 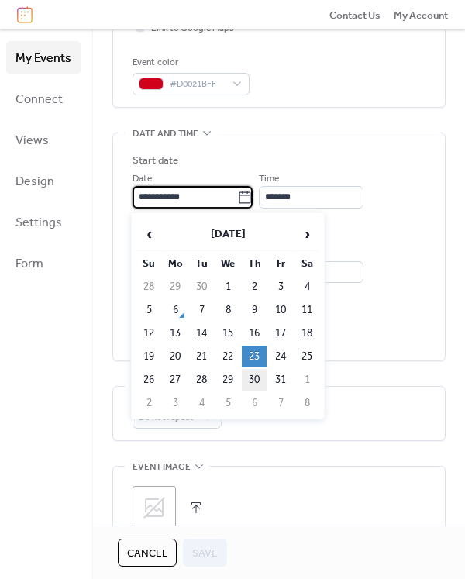 What do you see at coordinates (175, 264) in the screenshot?
I see `th: Mo` at bounding box center [175, 264].